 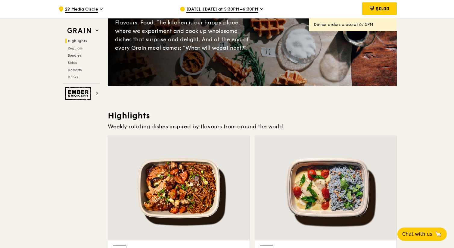 What do you see at coordinates (353, 25) in the screenshot?
I see `div: Dinner orders close at 6:15PM` at bounding box center [353, 25].